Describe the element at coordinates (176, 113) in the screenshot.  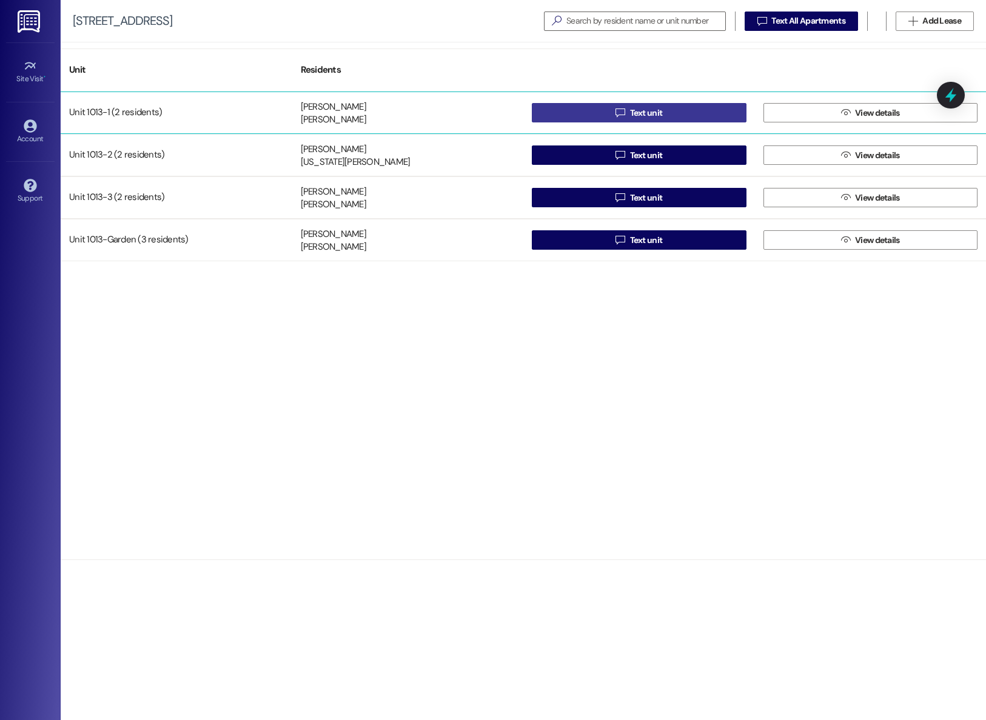
I see `div: Unit 1013-1 (2 residents)` at that location.